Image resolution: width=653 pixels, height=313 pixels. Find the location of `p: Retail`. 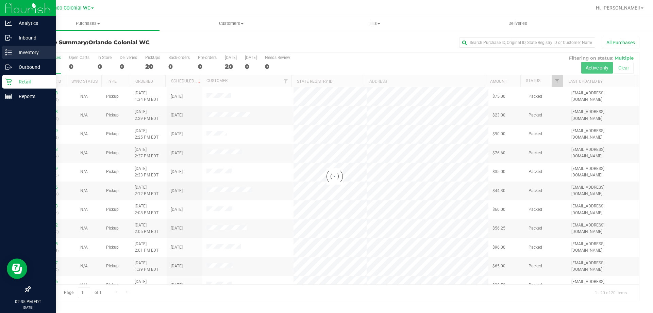

p: Retail is located at coordinates (32, 82).